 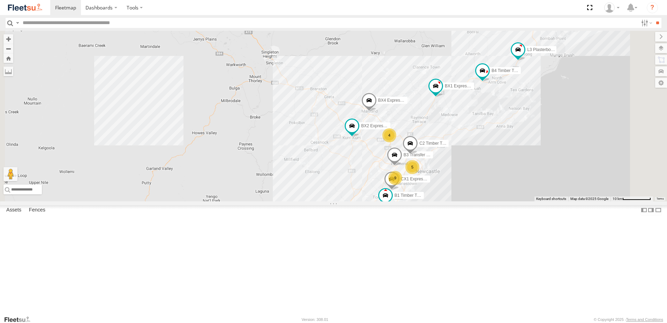 I want to click on span: B3 Transfer Truck, so click(x=420, y=155).